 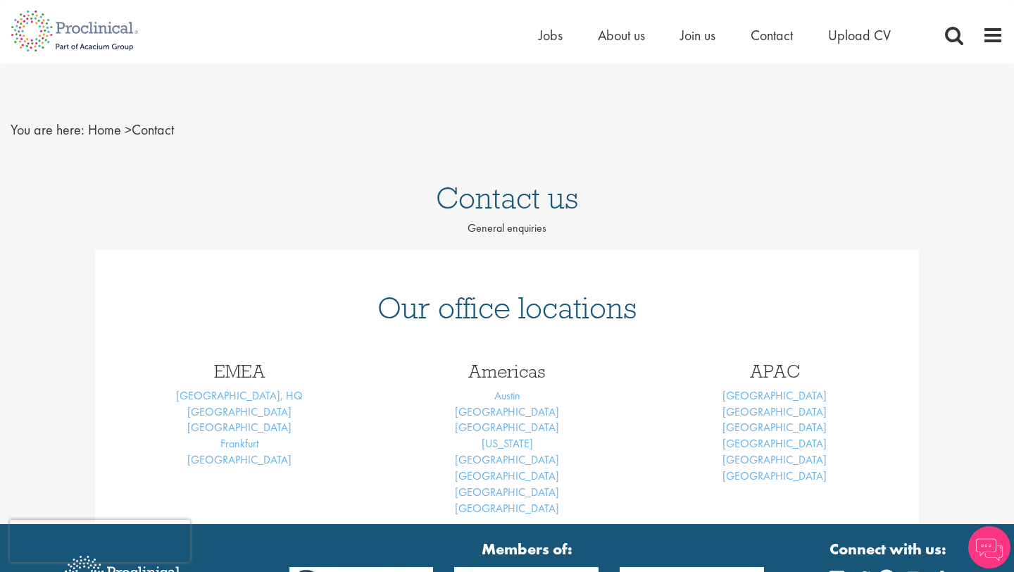 What do you see at coordinates (698, 35) in the screenshot?
I see `a: Join us` at bounding box center [698, 35].